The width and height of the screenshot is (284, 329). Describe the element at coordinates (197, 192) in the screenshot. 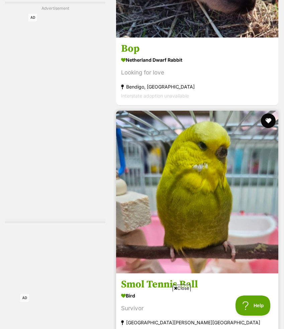

I see `img: Smol Tennis Ball - Bird` at that location.